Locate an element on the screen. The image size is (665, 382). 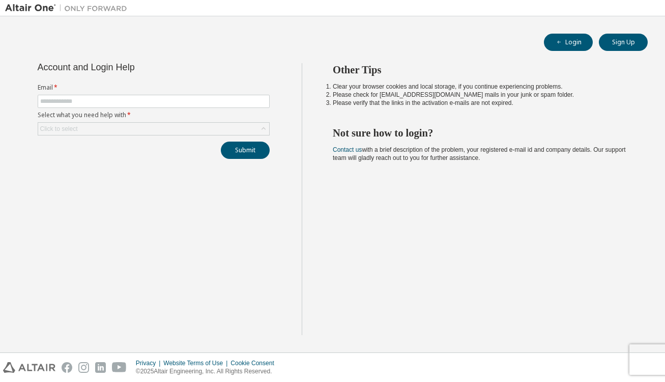
span: with a brief description of the problem, your registered e-mail id and company details. Our suppo... is located at coordinates (479, 154).